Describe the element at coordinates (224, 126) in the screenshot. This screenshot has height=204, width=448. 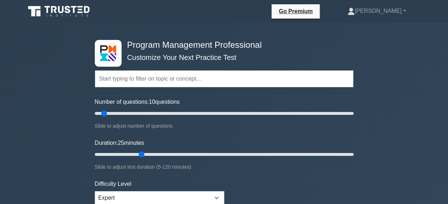
I see `div: Slide to adjust number of questions` at that location.